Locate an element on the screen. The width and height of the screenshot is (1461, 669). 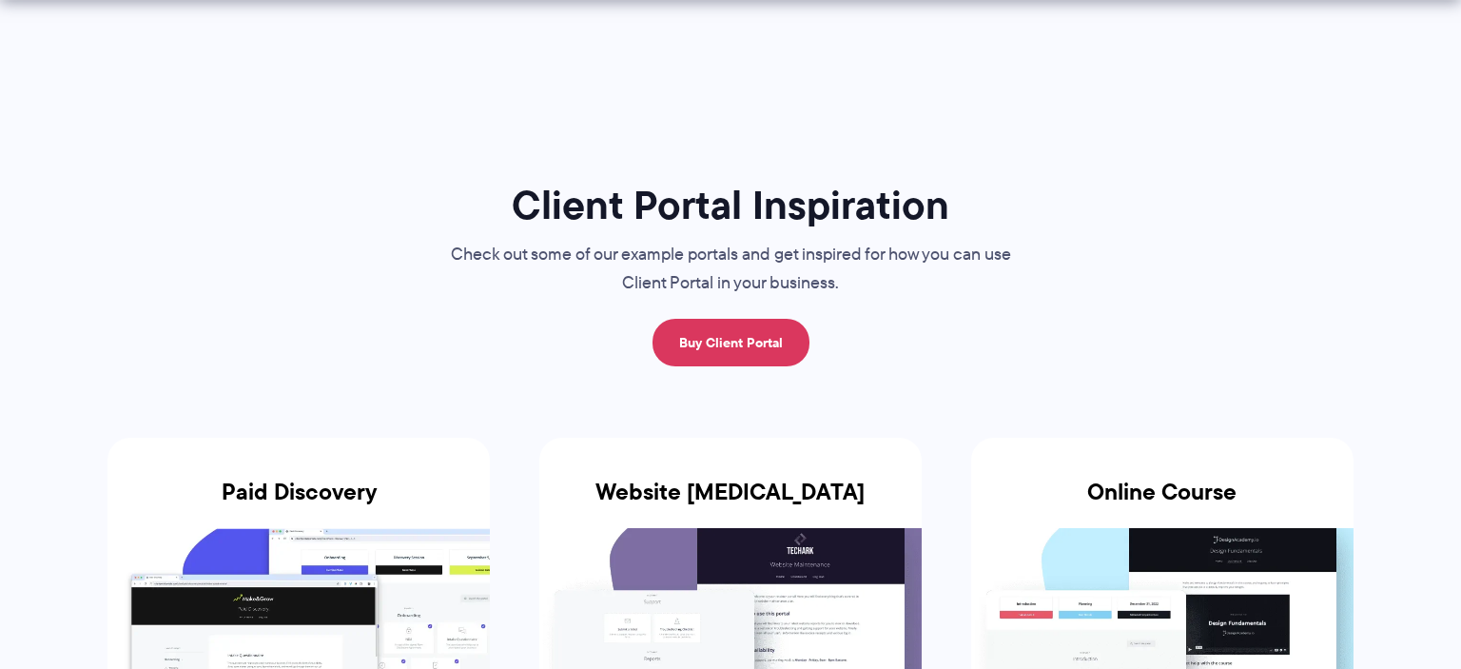
h3: Online Course is located at coordinates (1162, 503).